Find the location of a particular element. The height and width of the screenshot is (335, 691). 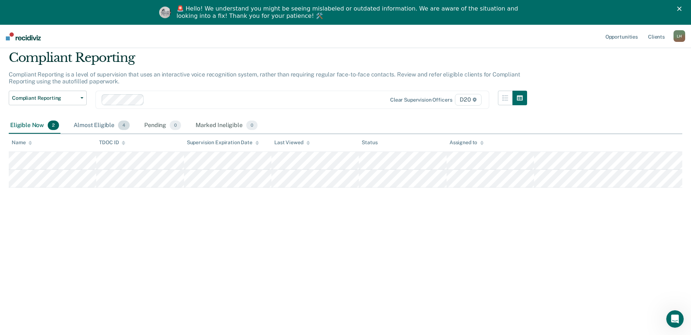

img: Recidiviz is located at coordinates (23, 36).